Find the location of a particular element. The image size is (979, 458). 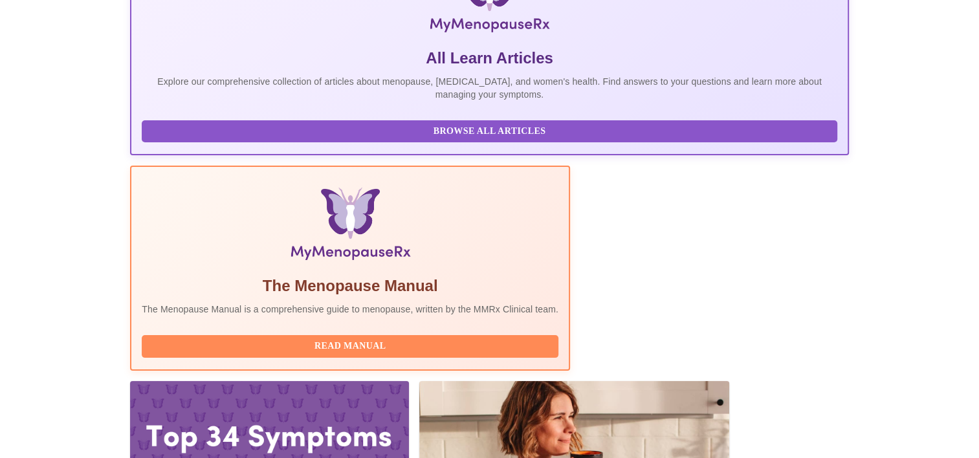

h5: All Learn Articles is located at coordinates (489, 58).